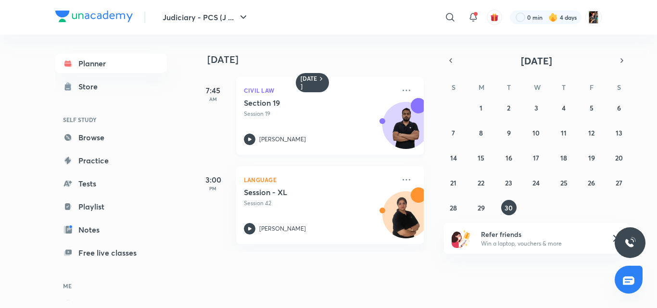 The width and height of the screenshot is (657, 308). I want to click on button: September 23, 2025, so click(509, 183).